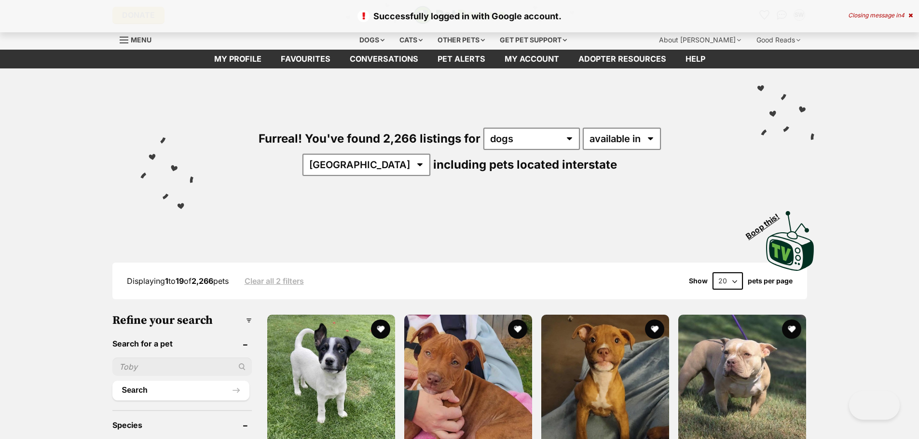 This screenshot has width=919, height=439. I want to click on div: Good Reads, so click(778, 40).